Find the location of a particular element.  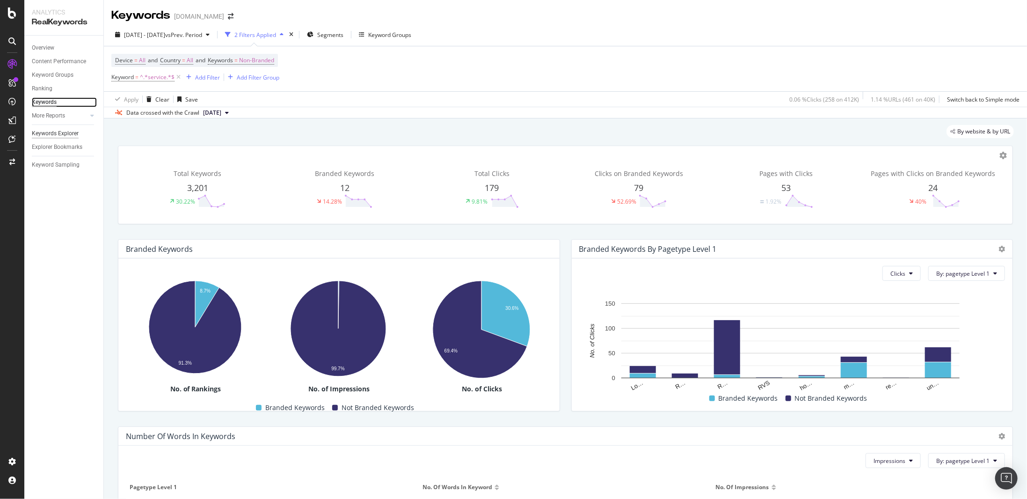

div: No. of Impressions is located at coordinates (339, 389).